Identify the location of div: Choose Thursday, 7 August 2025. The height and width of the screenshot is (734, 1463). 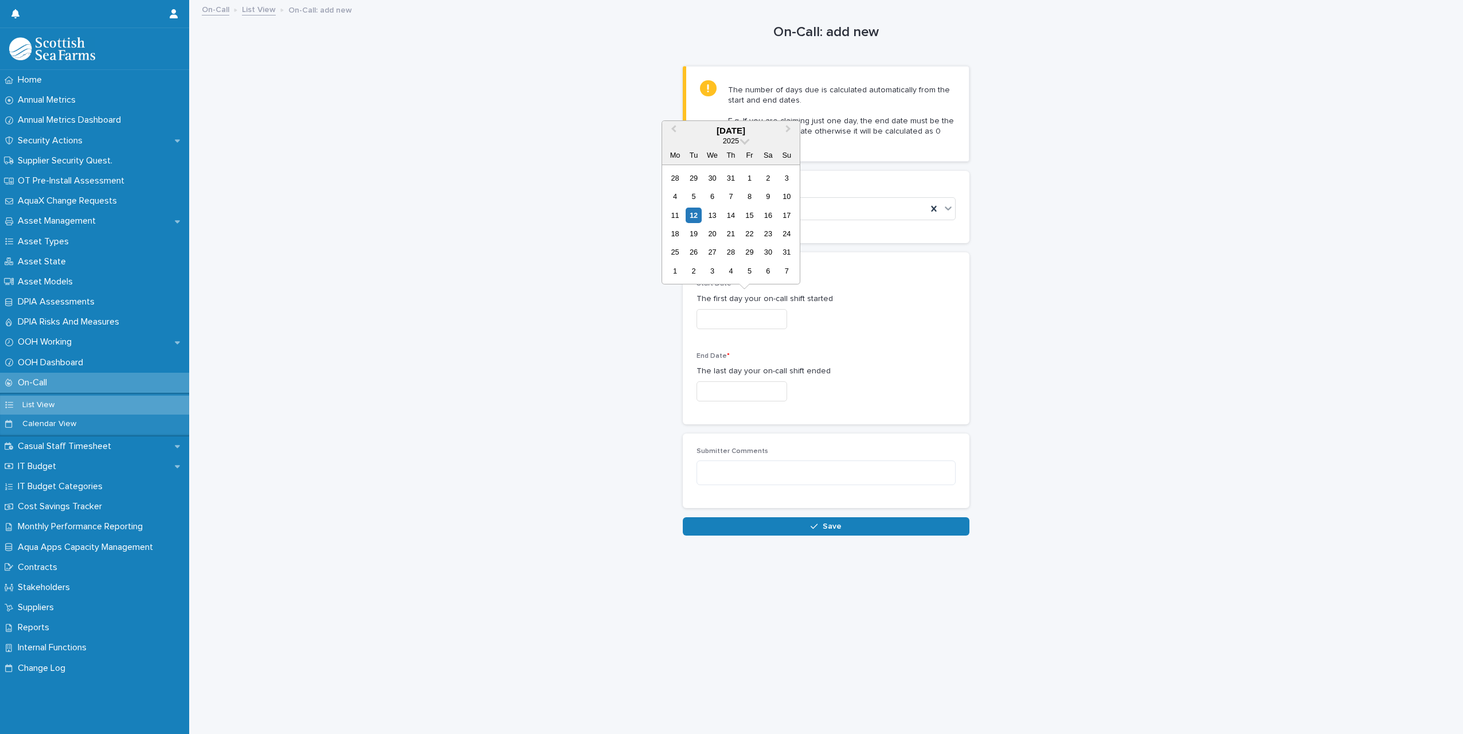
(730, 196).